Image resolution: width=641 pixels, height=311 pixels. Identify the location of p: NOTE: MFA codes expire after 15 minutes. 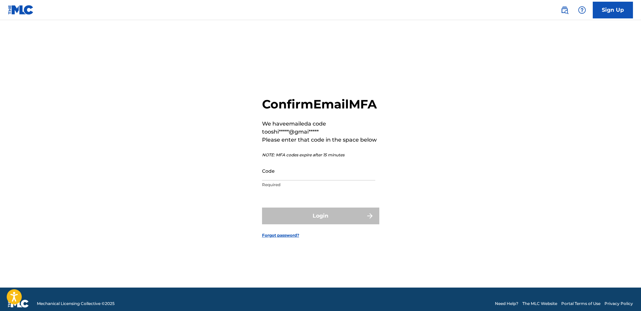
(321, 155).